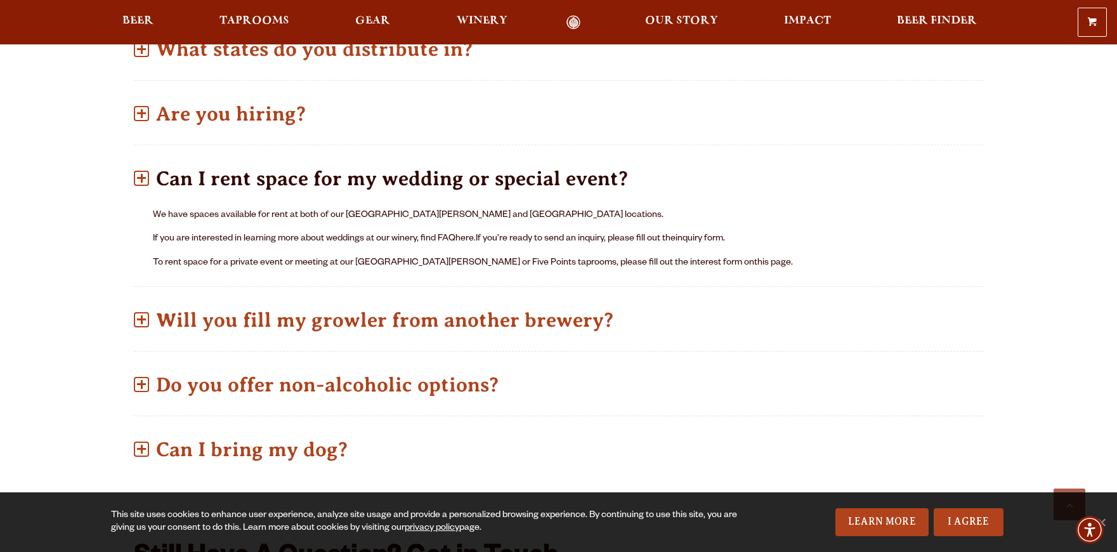 This screenshot has height=552, width=1117. What do you see at coordinates (138, 21) in the screenshot?
I see `span: Beer` at bounding box center [138, 21].